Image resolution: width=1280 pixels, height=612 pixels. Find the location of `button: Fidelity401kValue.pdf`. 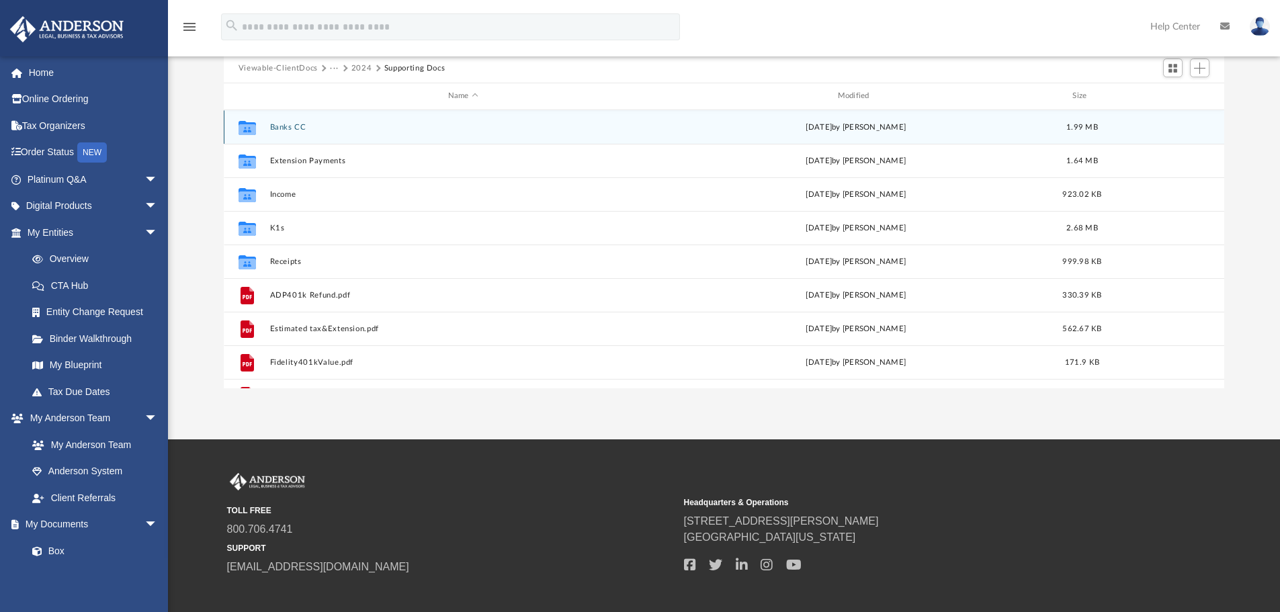

button: Fidelity401kValue.pdf is located at coordinates (463, 362).